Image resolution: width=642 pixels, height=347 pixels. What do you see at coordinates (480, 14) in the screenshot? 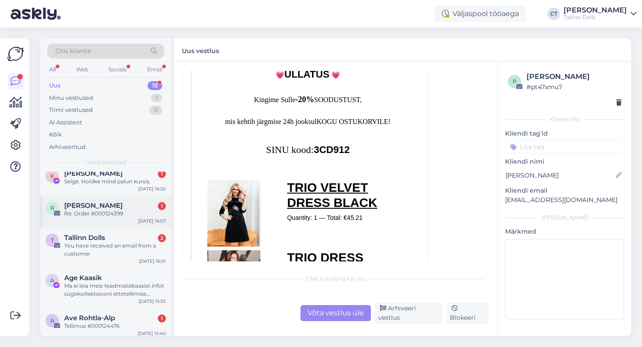
I see `div: Väljaspool tööaega` at bounding box center [480, 14].